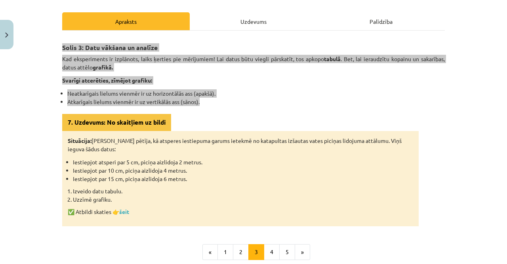  Describe the element at coordinates (254, 63) in the screenshot. I see `p: Kad eksperiments ir izplānots, laiks ķerties pie mērījumiem! Lai datus būtu viegli pārskatīt, tos...` at that location.